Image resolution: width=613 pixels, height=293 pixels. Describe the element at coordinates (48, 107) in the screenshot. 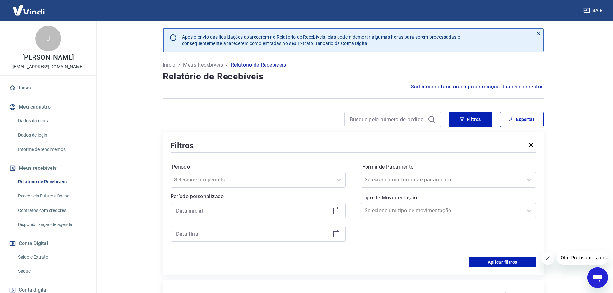

I see `button: Meu cadastro` at that location.